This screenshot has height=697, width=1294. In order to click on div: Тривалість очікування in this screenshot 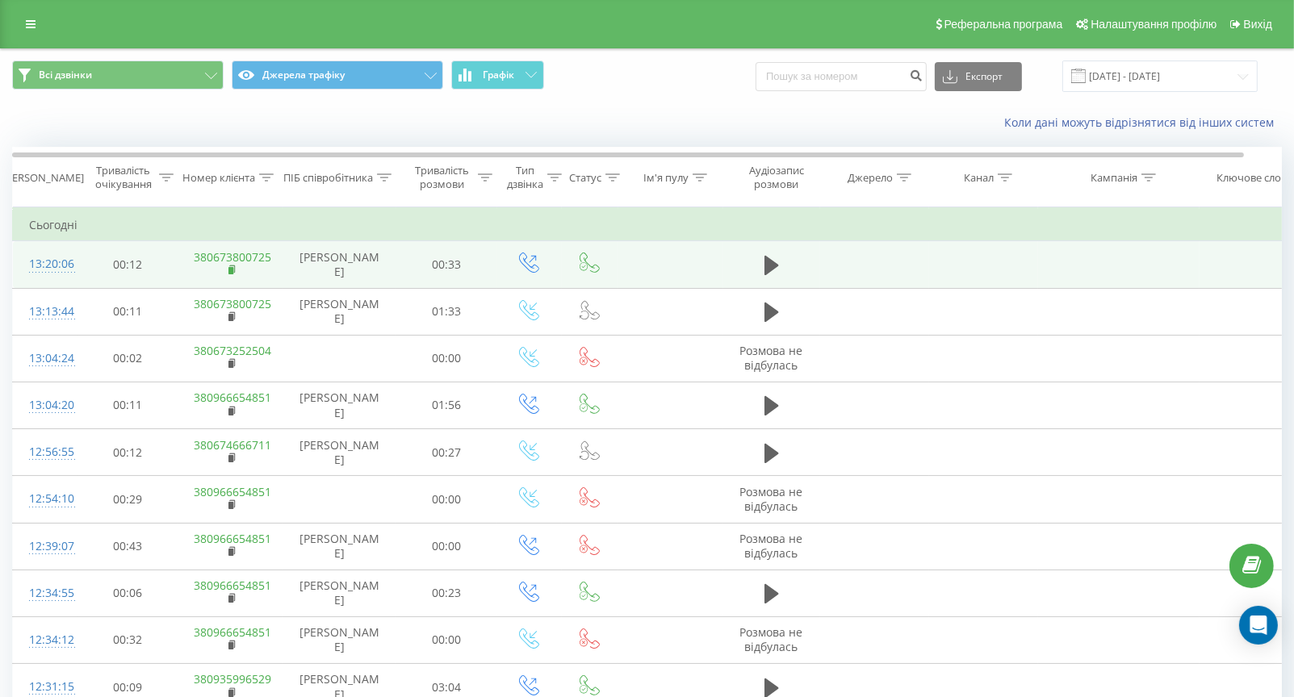, I will do `click(123, 178)`.